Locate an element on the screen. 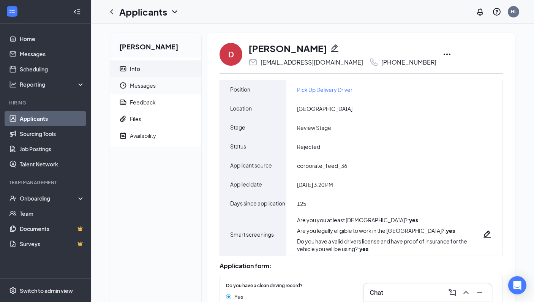 The image size is (534, 302). div: Team Management is located at coordinates (46, 182).